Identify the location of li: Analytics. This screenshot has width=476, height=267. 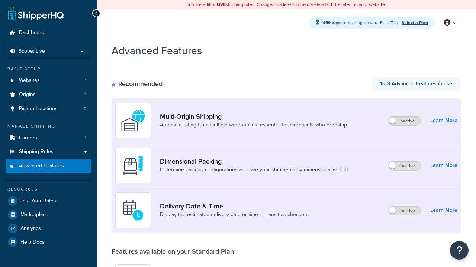
(48, 229).